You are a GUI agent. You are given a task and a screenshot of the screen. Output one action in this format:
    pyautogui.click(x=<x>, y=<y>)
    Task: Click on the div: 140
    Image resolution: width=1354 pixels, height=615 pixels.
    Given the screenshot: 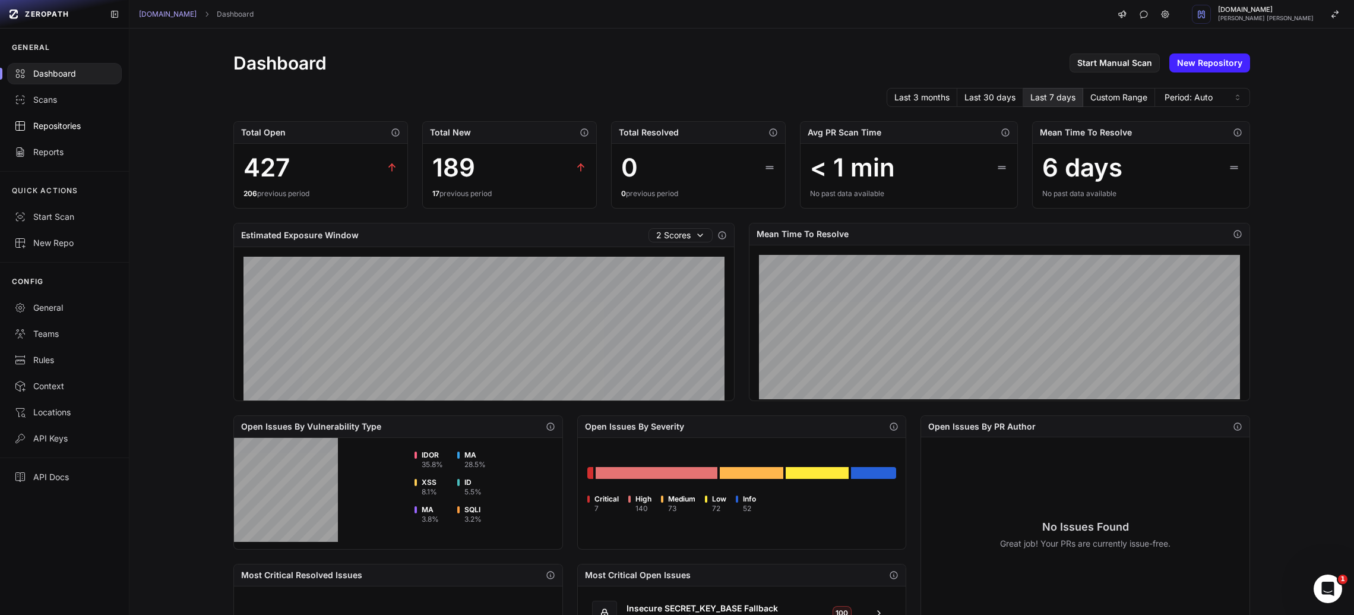 What is the action you would take?
    pyautogui.click(x=643, y=508)
    